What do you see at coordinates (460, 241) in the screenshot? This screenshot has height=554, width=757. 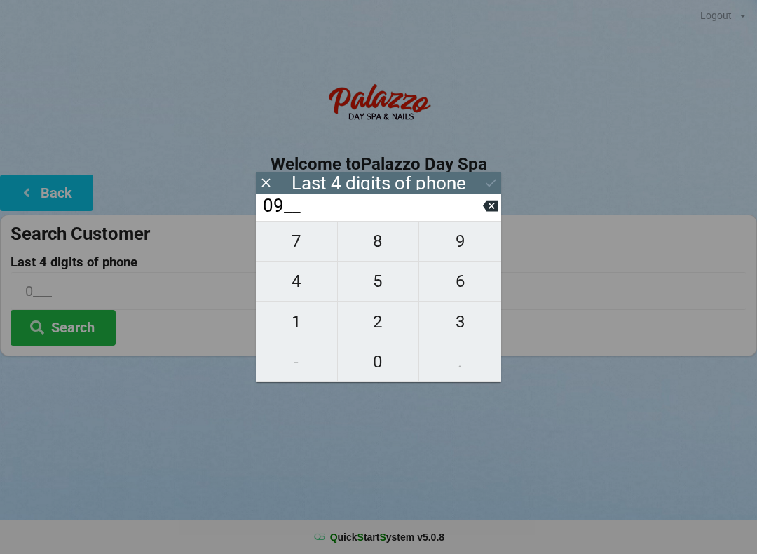 I see `button: 9` at bounding box center [460, 241].